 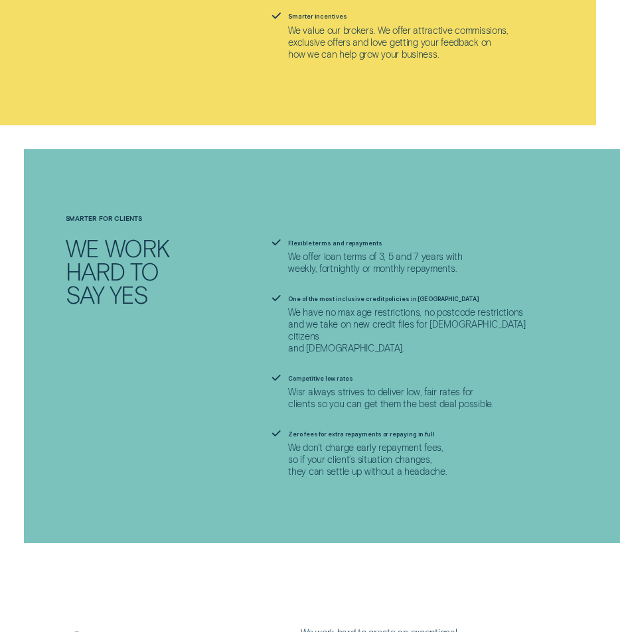 What do you see at coordinates (398, 42) in the screenshot?
I see `p: We value our brokers. We offer attractive commissions, exclusive offers and love getting your fee...` at bounding box center [398, 42].